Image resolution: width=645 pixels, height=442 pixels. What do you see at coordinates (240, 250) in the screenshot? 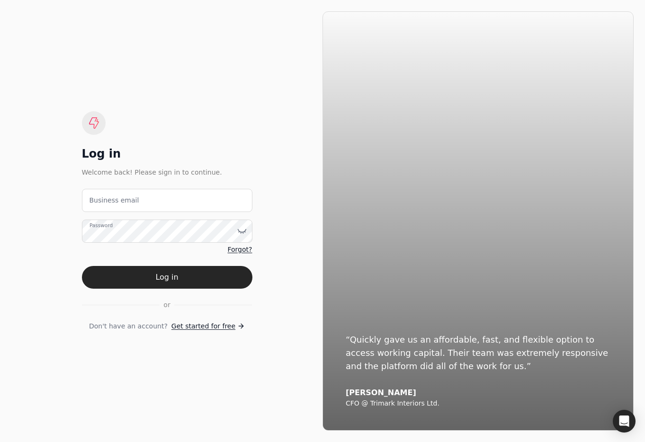
I see `span: Forgot?` at bounding box center [240, 250].